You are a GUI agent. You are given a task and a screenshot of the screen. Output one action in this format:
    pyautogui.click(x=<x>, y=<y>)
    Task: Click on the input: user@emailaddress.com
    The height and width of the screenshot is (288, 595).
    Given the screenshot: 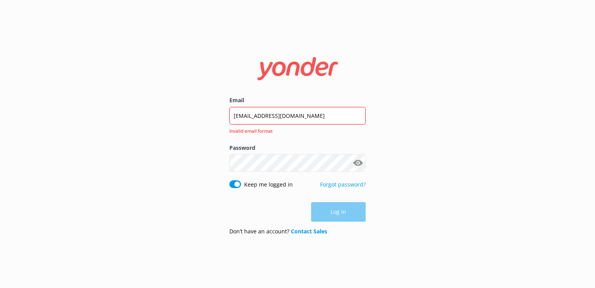 What is the action you would take?
    pyautogui.click(x=298, y=115)
    